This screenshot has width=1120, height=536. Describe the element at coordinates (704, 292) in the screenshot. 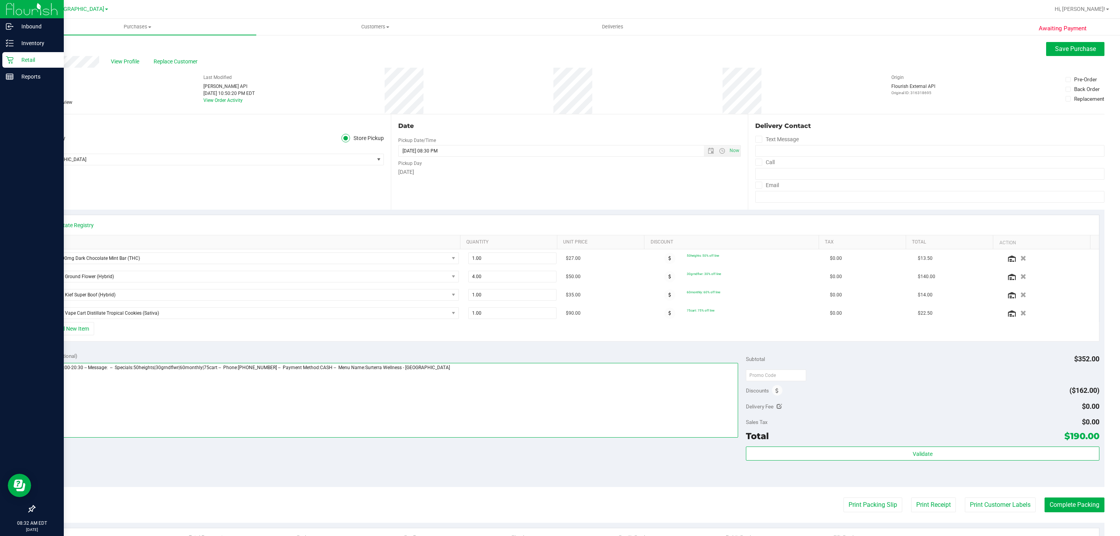

I see `span: 60monthly: 60% off line` at that location.